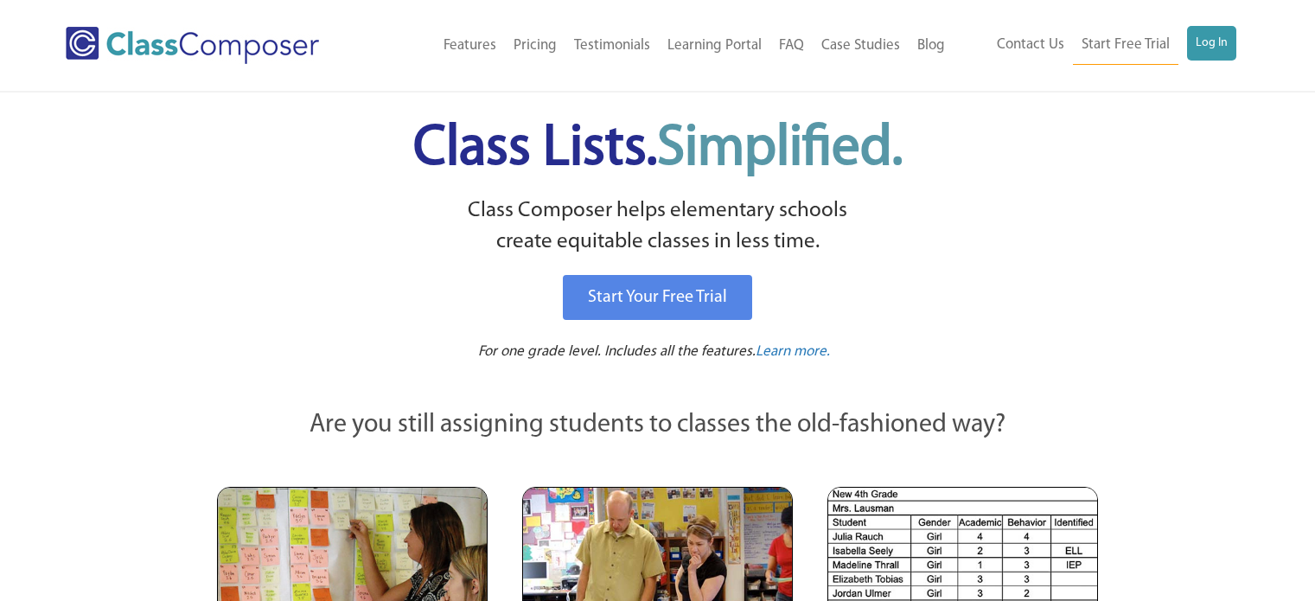  Describe the element at coordinates (658, 149) in the screenshot. I see `span: Class Lists.` at that location.